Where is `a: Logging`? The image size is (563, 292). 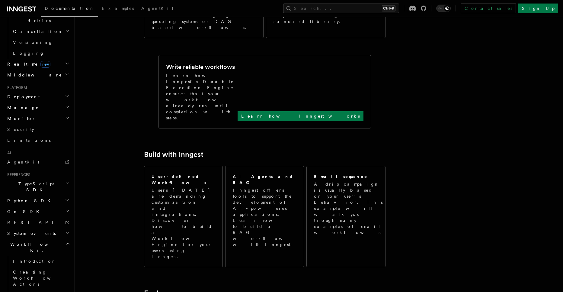
a: Logging is located at coordinates (41, 53).